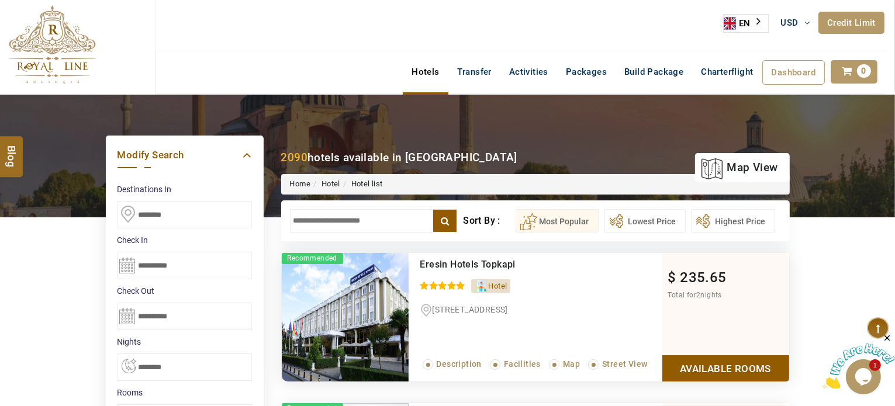  Describe the element at coordinates (522, 364) in the screenshot. I see `span: Facilities` at that location.